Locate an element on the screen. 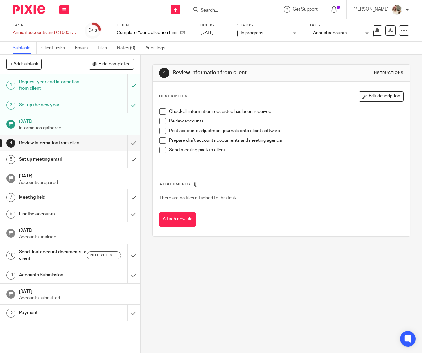 The height and width of the screenshot is (353, 422). a: Emails is located at coordinates (84, 48).